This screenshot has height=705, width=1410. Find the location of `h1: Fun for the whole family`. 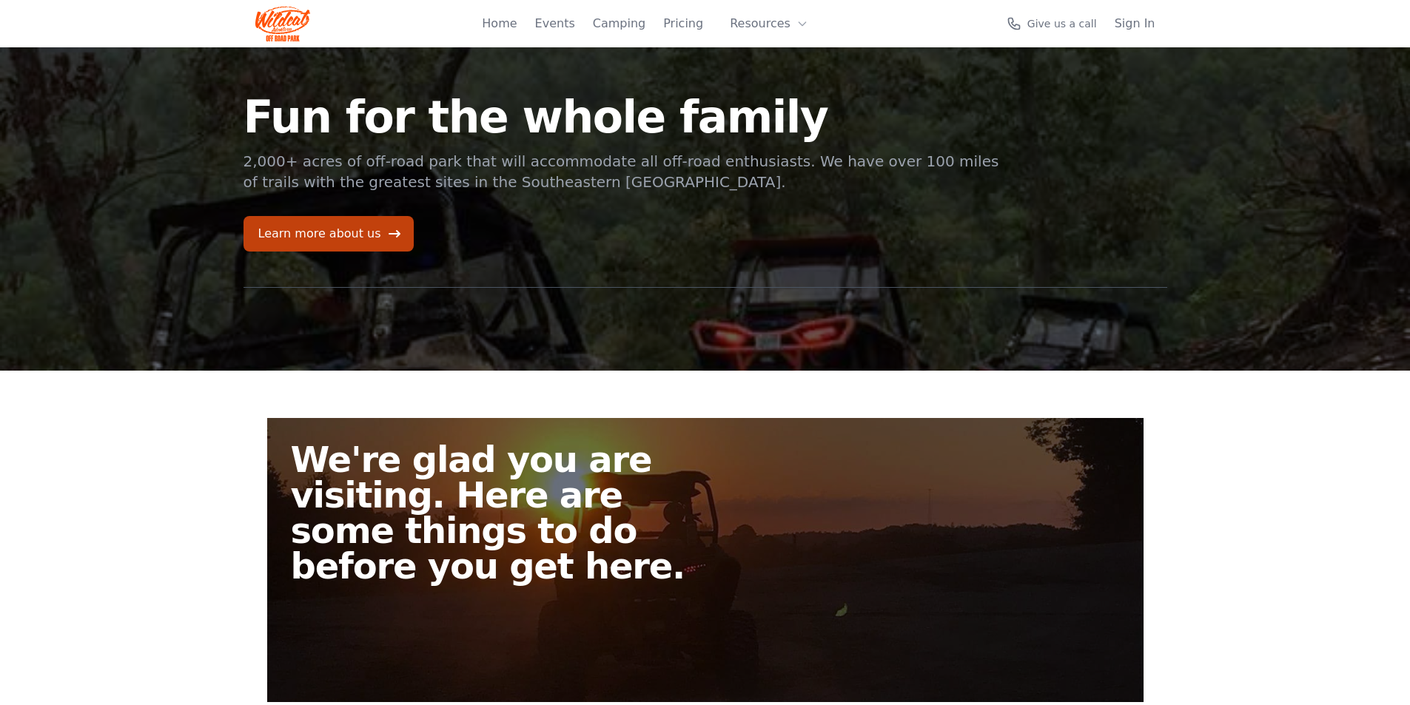

h1: Fun for the whole family is located at coordinates (622, 117).